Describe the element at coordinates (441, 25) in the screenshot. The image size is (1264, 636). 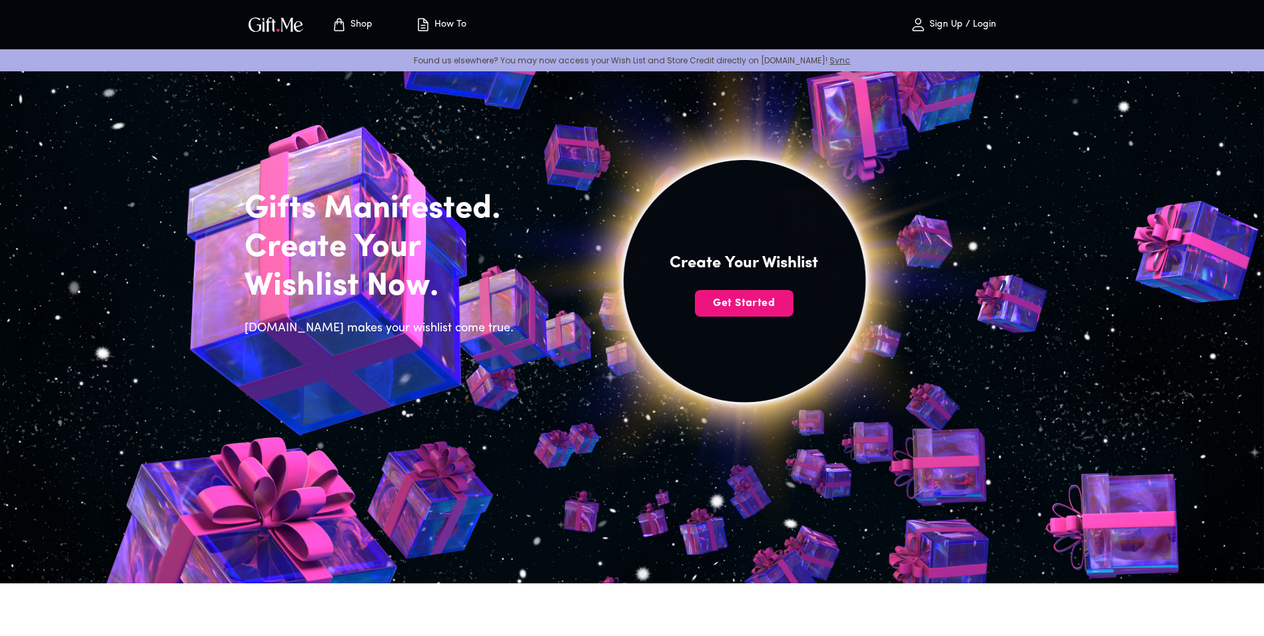
I see `button: How To` at that location.